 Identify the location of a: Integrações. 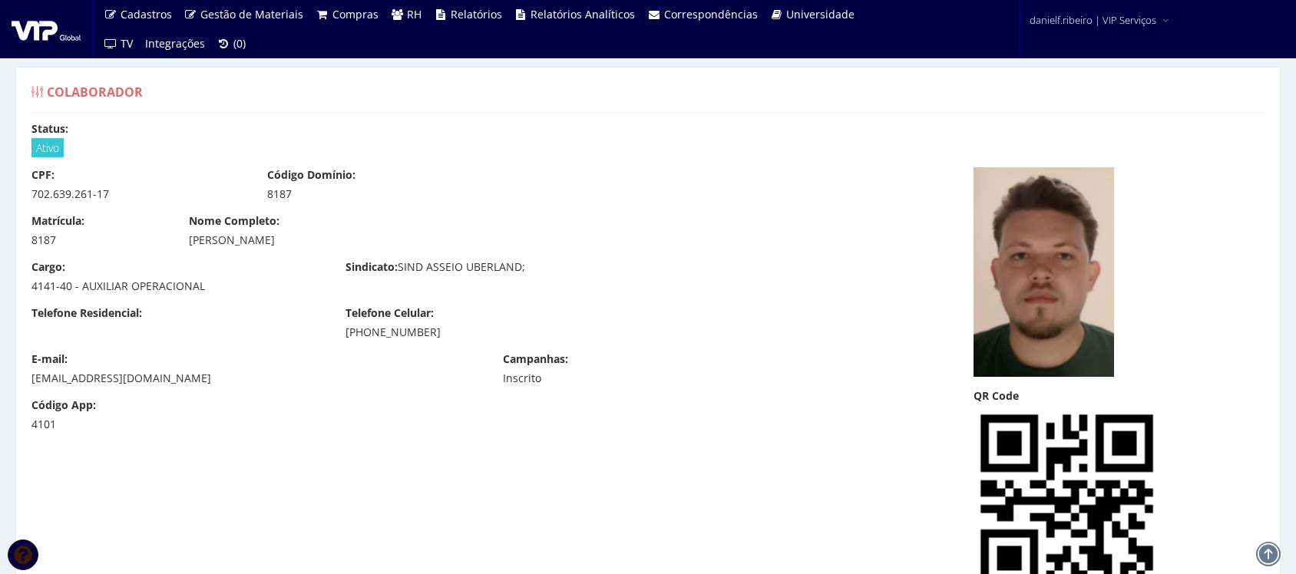
(175, 44).